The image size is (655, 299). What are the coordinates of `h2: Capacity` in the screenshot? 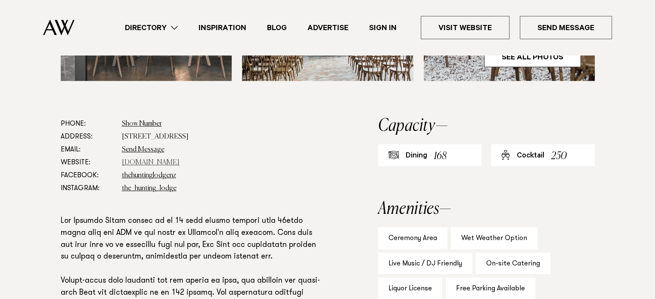 It's located at (487, 126).